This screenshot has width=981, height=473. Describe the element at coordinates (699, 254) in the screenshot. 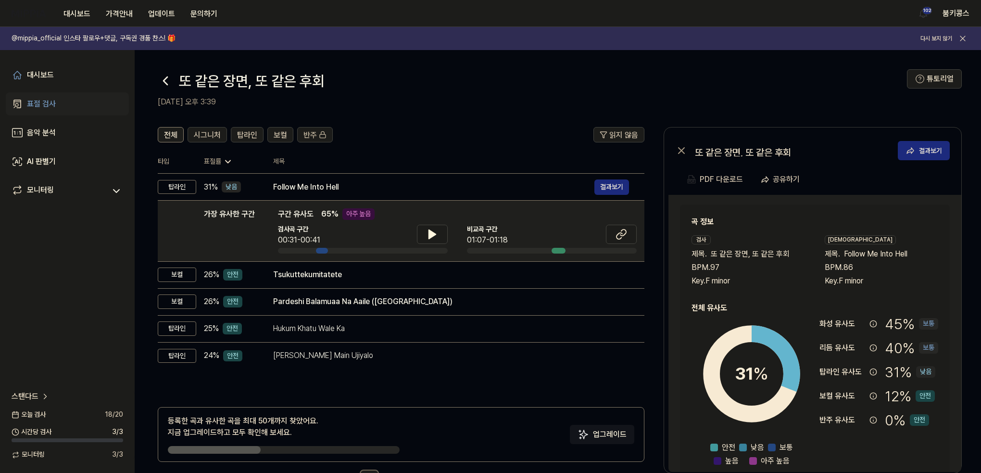

I see `span: 제목 .` at that location.